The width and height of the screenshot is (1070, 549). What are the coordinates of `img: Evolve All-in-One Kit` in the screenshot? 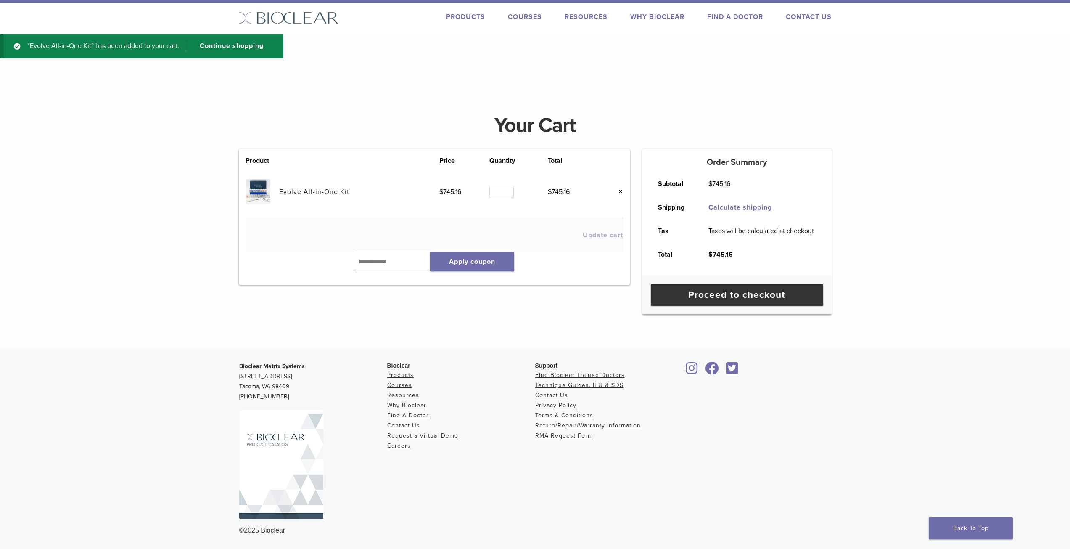 It's located at (258, 191).